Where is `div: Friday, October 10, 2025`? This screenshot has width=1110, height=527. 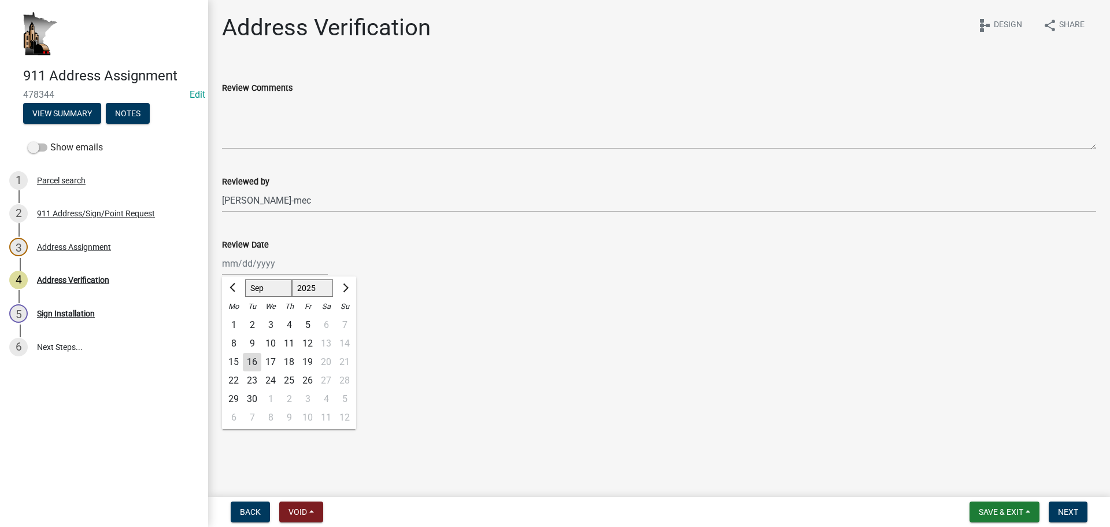 div: Friday, October 10, 2025 is located at coordinates (308, 417).